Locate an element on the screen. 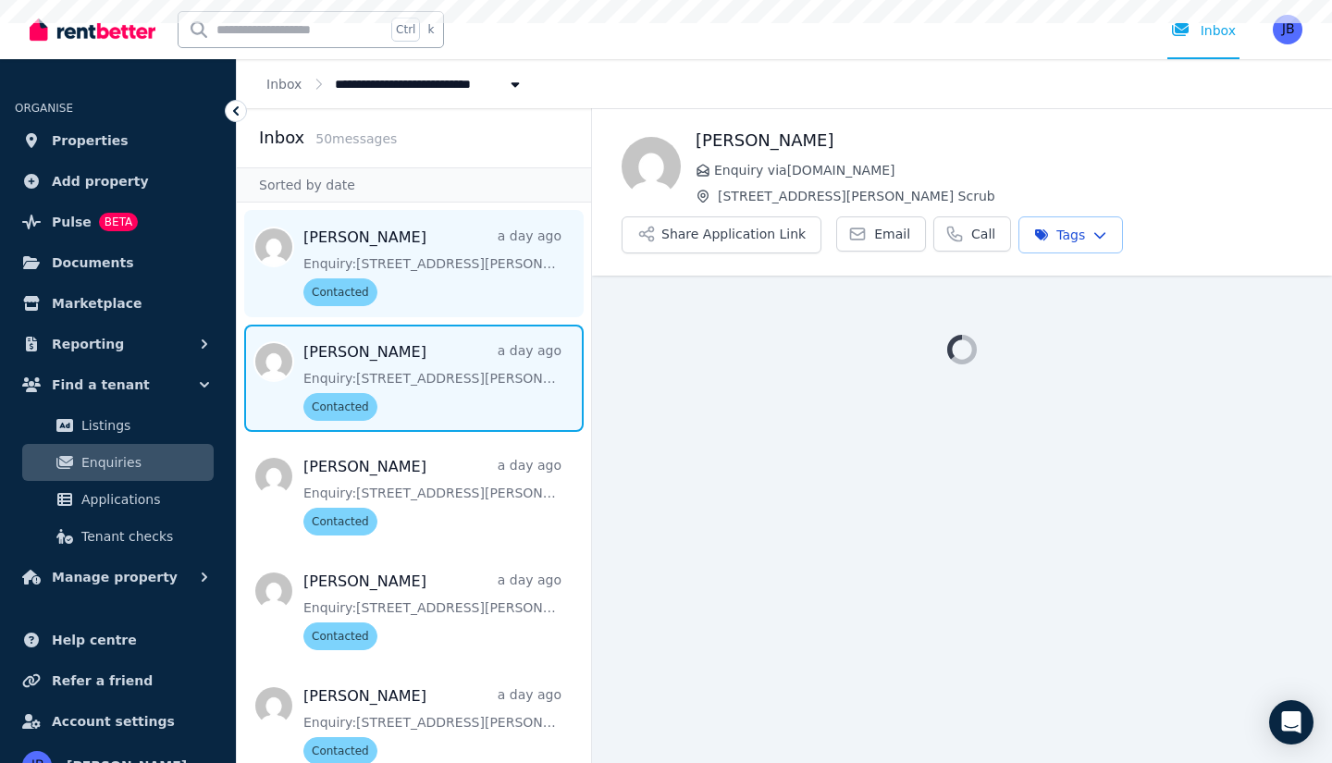 The width and height of the screenshot is (1332, 763). a: Tenant checks is located at coordinates (117, 536).